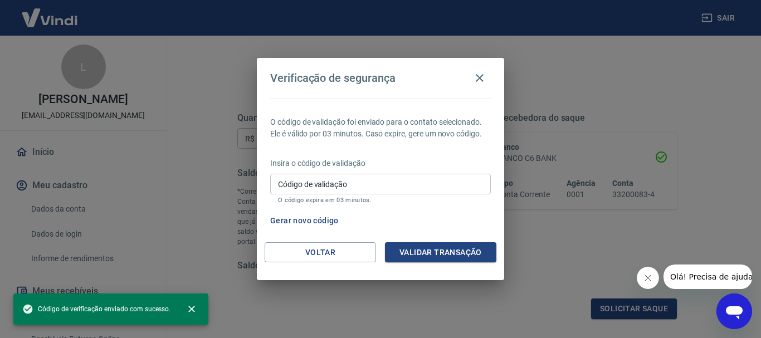  I want to click on h4: Verificação de segurança, so click(333, 78).